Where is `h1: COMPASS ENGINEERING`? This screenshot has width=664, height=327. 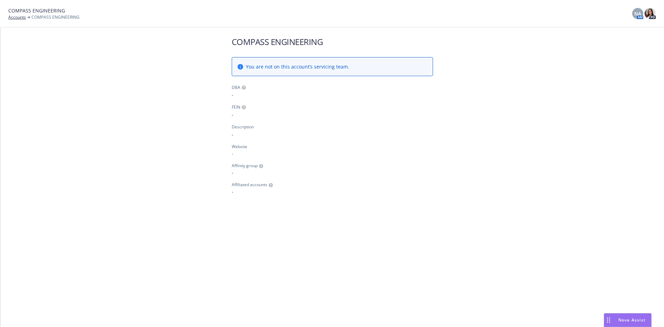 h1: COMPASS ENGINEERING is located at coordinates (333, 42).